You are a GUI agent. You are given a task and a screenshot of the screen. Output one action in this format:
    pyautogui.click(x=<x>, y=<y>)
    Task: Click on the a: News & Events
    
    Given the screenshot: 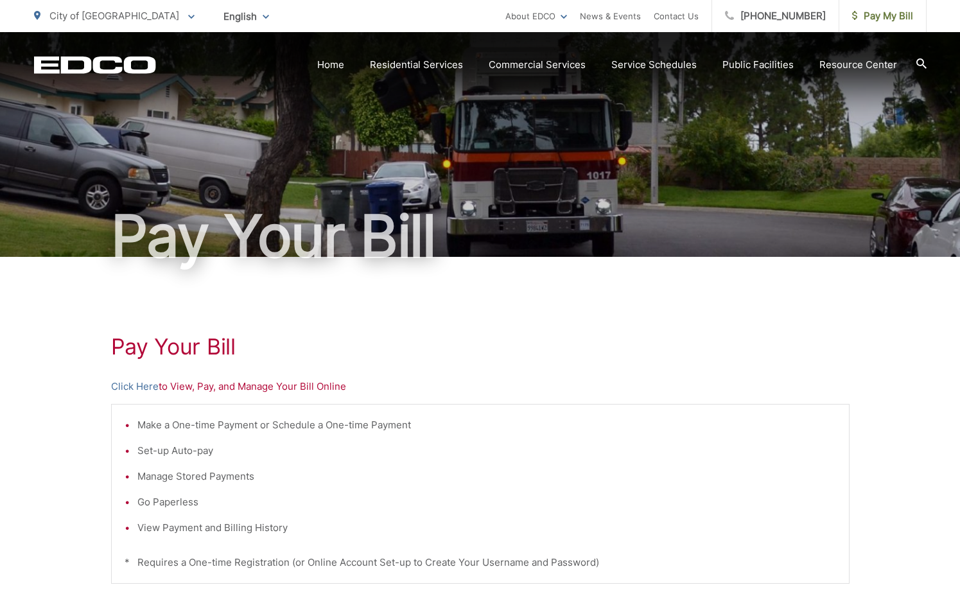 What is the action you would take?
    pyautogui.click(x=610, y=16)
    